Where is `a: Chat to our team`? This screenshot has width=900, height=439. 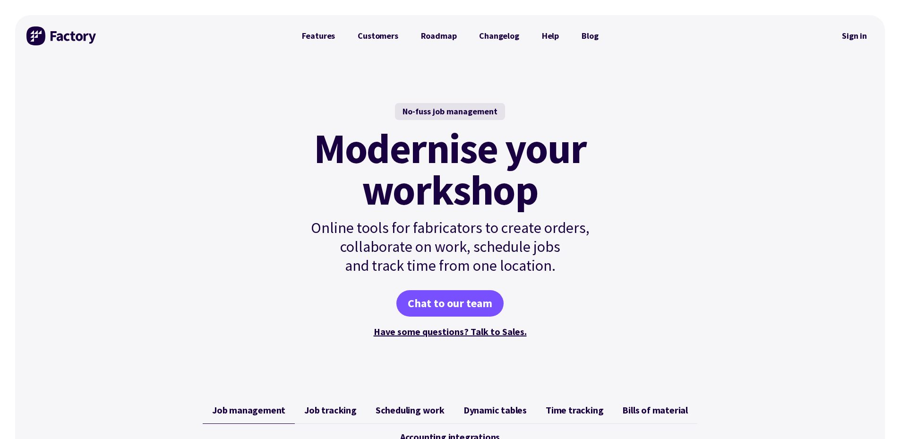
a: Chat to our team is located at coordinates (450, 303).